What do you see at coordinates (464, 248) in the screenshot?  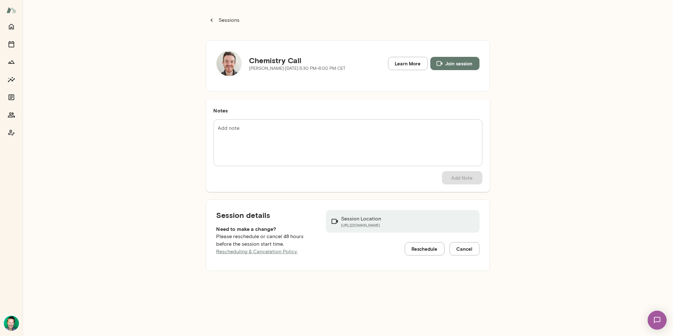 I see `button: Cancel` at bounding box center [464, 248].